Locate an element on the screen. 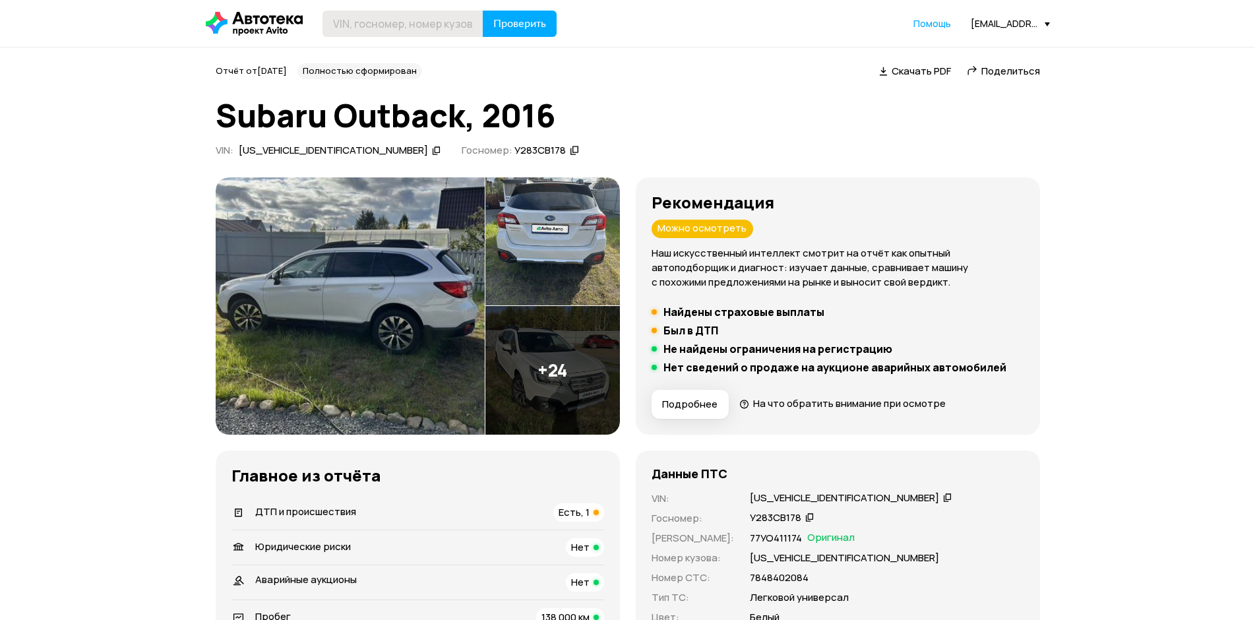 Image resolution: width=1255 pixels, height=620 pixels. div: Полностью сформирован is located at coordinates (359, 71).